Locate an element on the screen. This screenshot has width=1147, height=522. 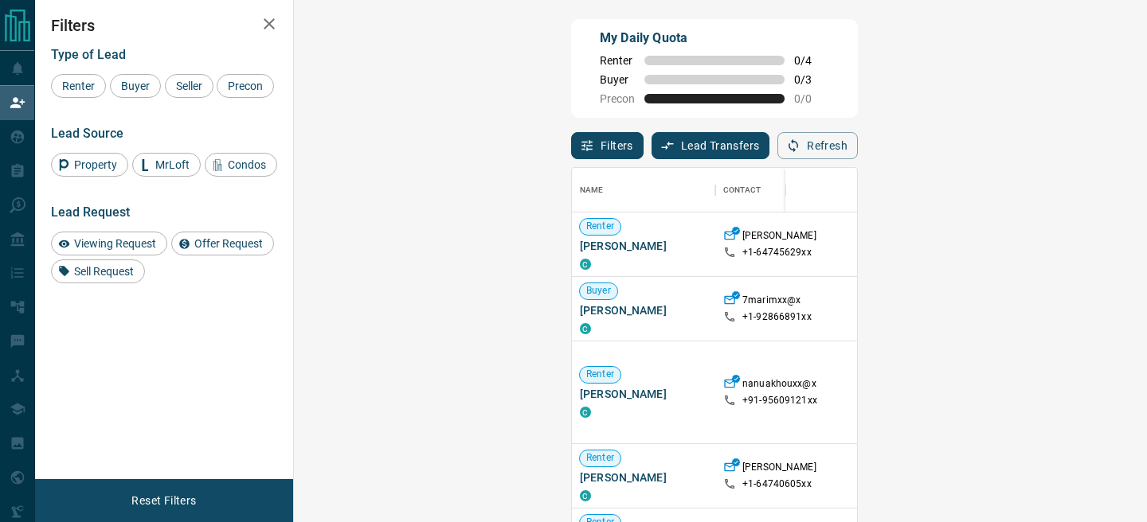
span: Lead Request is located at coordinates (90, 212).